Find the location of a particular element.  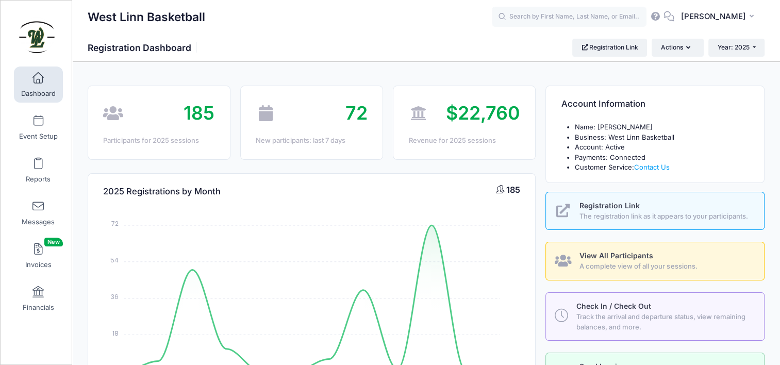

a: Dashboard is located at coordinates (38, 85).